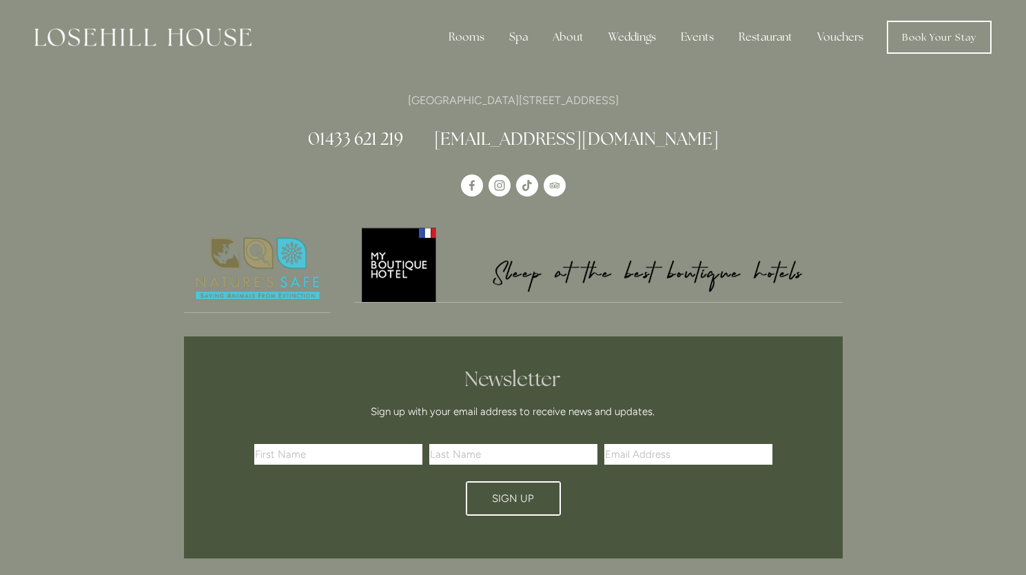  Describe the element at coordinates (513, 411) in the screenshot. I see `p: Sign up with your email address to receive news and updates.` at that location.